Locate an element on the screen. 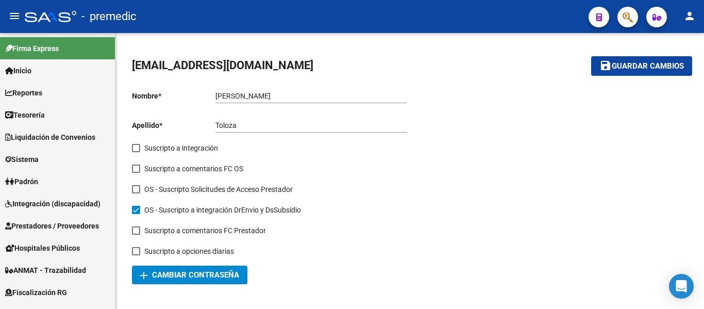 The image size is (704, 309). span: Suscripto a comentarios FC Prestador is located at coordinates (205, 230).